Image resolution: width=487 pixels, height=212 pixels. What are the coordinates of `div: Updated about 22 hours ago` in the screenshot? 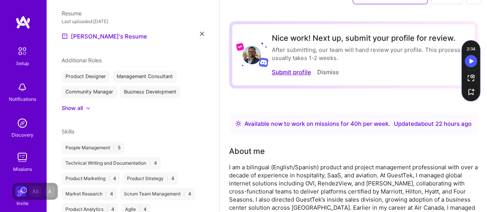 It's located at (432, 124).